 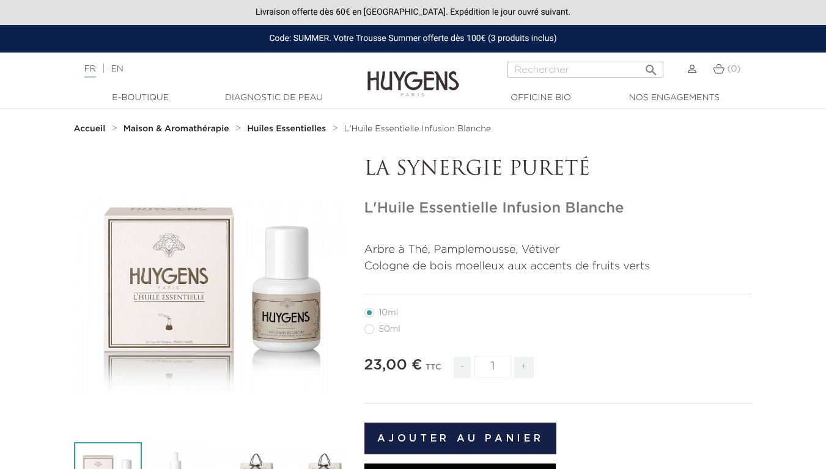 I want to click on a: Nos engagements, so click(x=674, y=98).